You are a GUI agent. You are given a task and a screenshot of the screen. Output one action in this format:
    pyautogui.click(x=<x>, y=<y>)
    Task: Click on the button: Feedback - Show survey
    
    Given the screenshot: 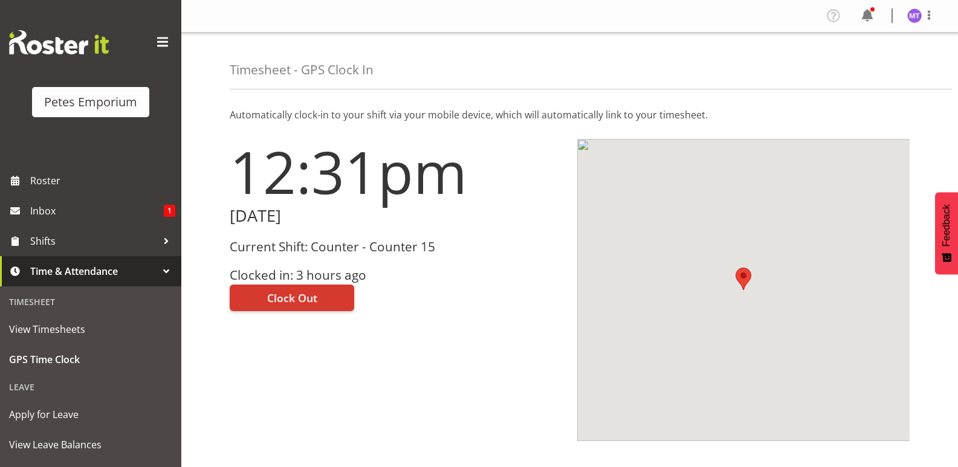 What is the action you would take?
    pyautogui.click(x=946, y=233)
    